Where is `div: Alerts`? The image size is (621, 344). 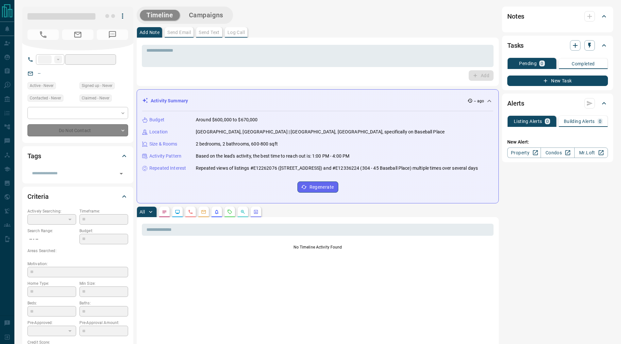
div: Alerts is located at coordinates (557, 103).